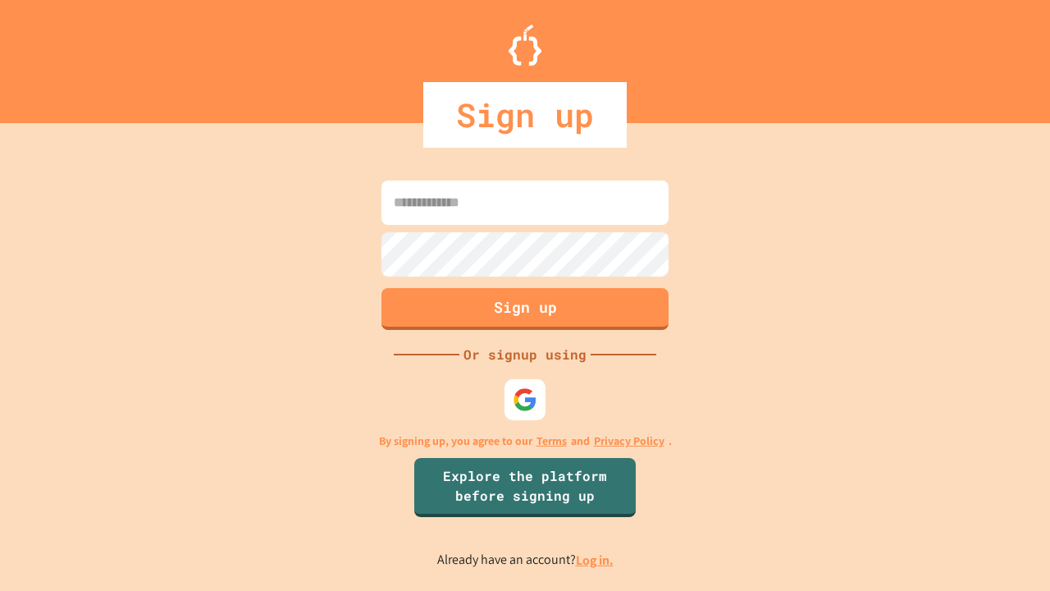 The height and width of the screenshot is (591, 1050). What do you see at coordinates (525, 45) in the screenshot?
I see `img: Logo.svg` at bounding box center [525, 45].